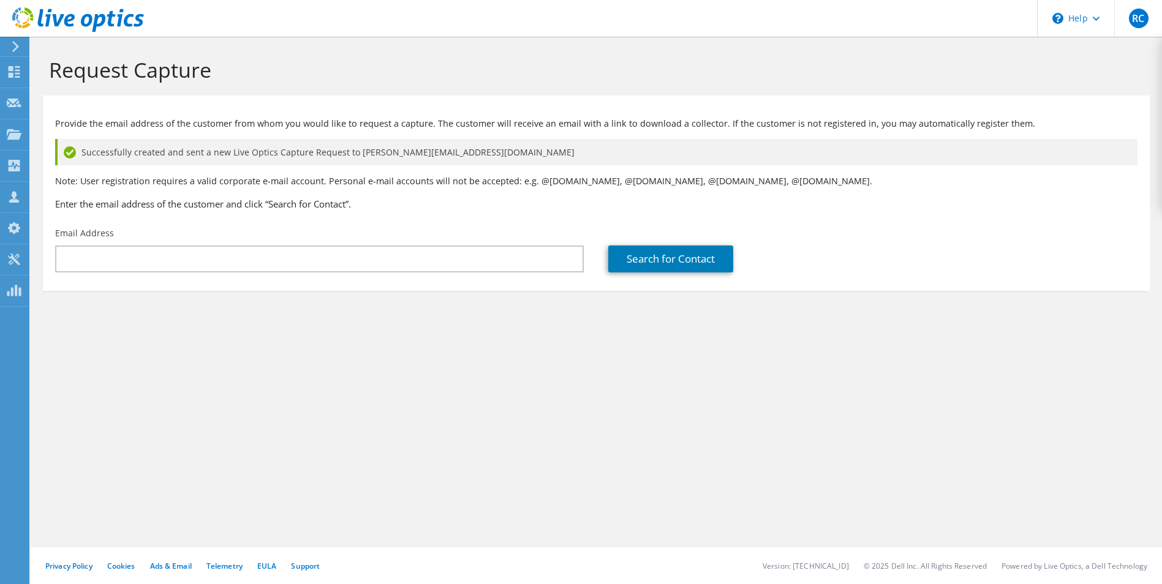 Image resolution: width=1162 pixels, height=584 pixels. Describe the element at coordinates (69, 566) in the screenshot. I see `a: Privacy Policy` at that location.